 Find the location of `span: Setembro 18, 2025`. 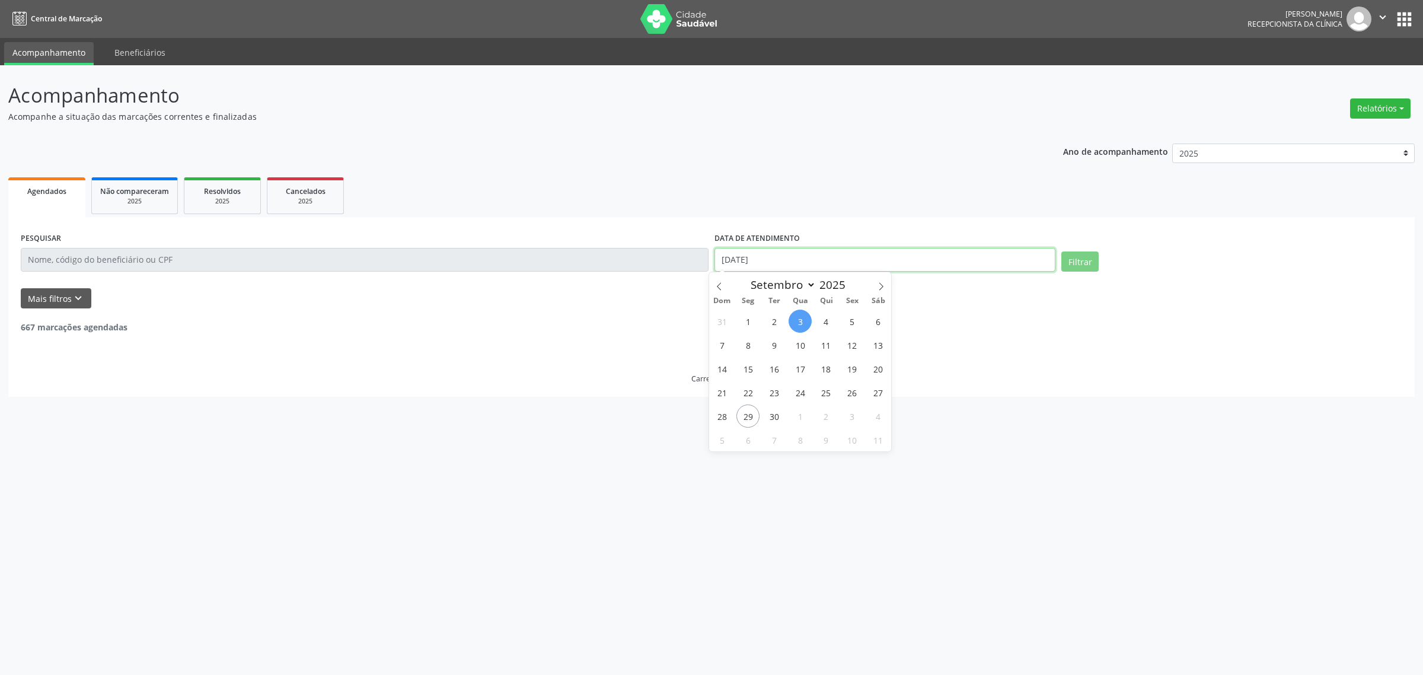

span: Setembro 18, 2025 is located at coordinates (826, 368).